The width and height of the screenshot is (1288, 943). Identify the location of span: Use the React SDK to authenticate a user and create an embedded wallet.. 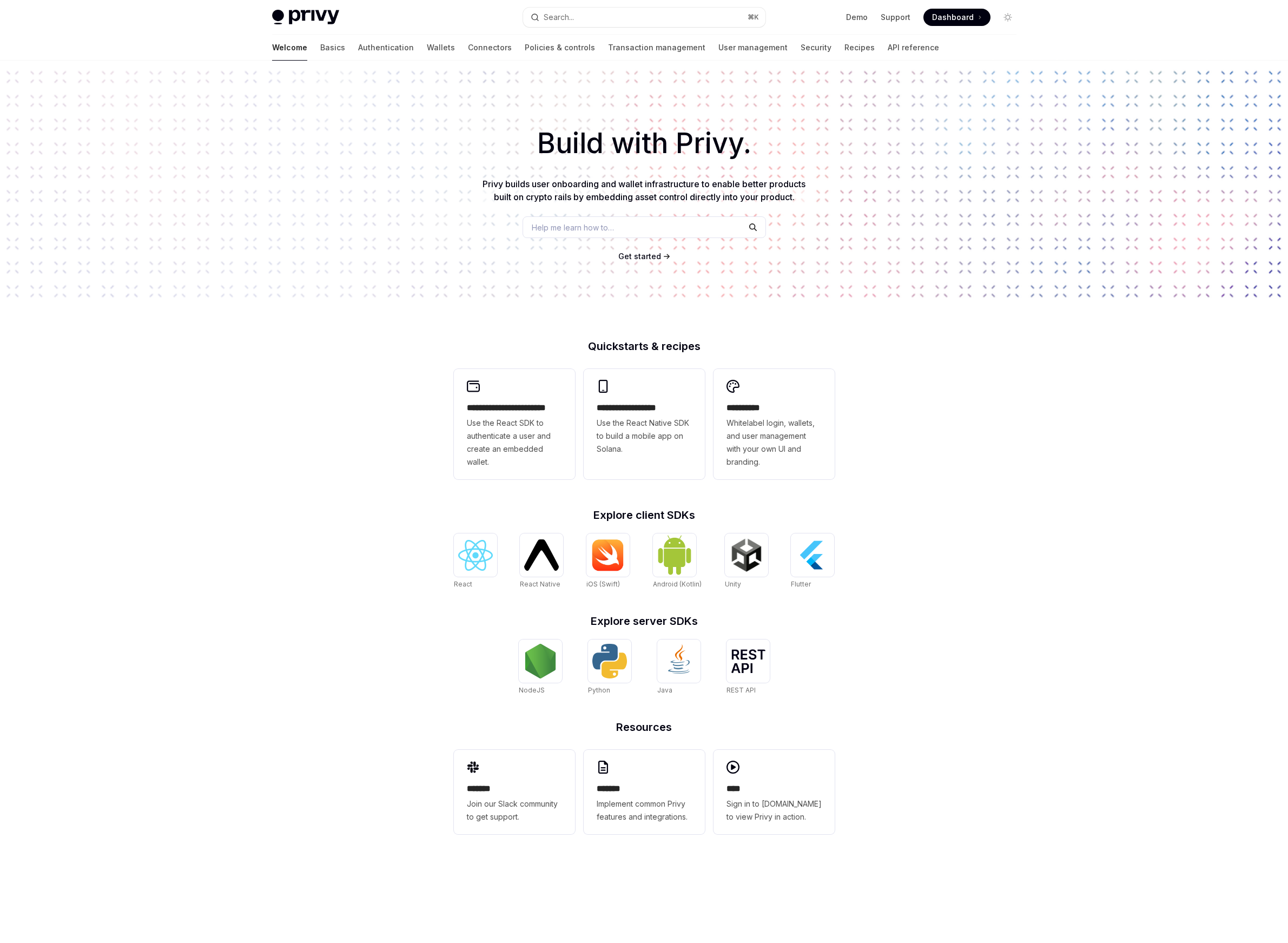
(515, 443).